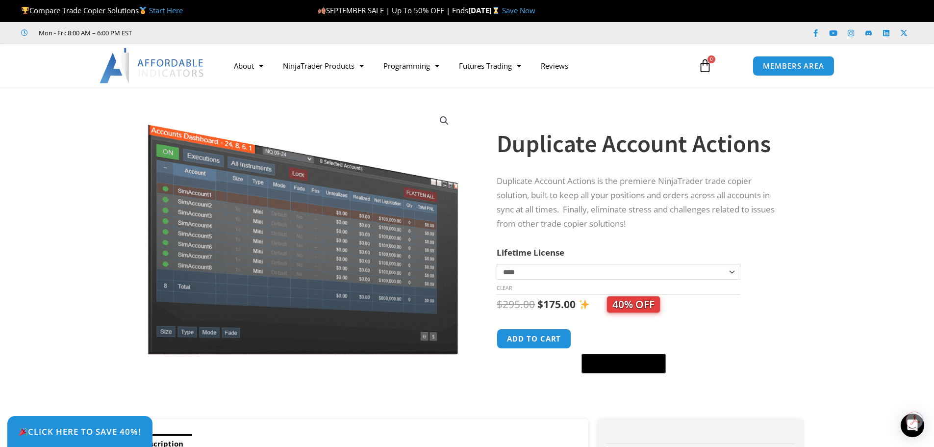 Image resolution: width=934 pixels, height=447 pixels. Describe the element at coordinates (913, 425) in the screenshot. I see `div: Open Intercom Messenger` at that location.